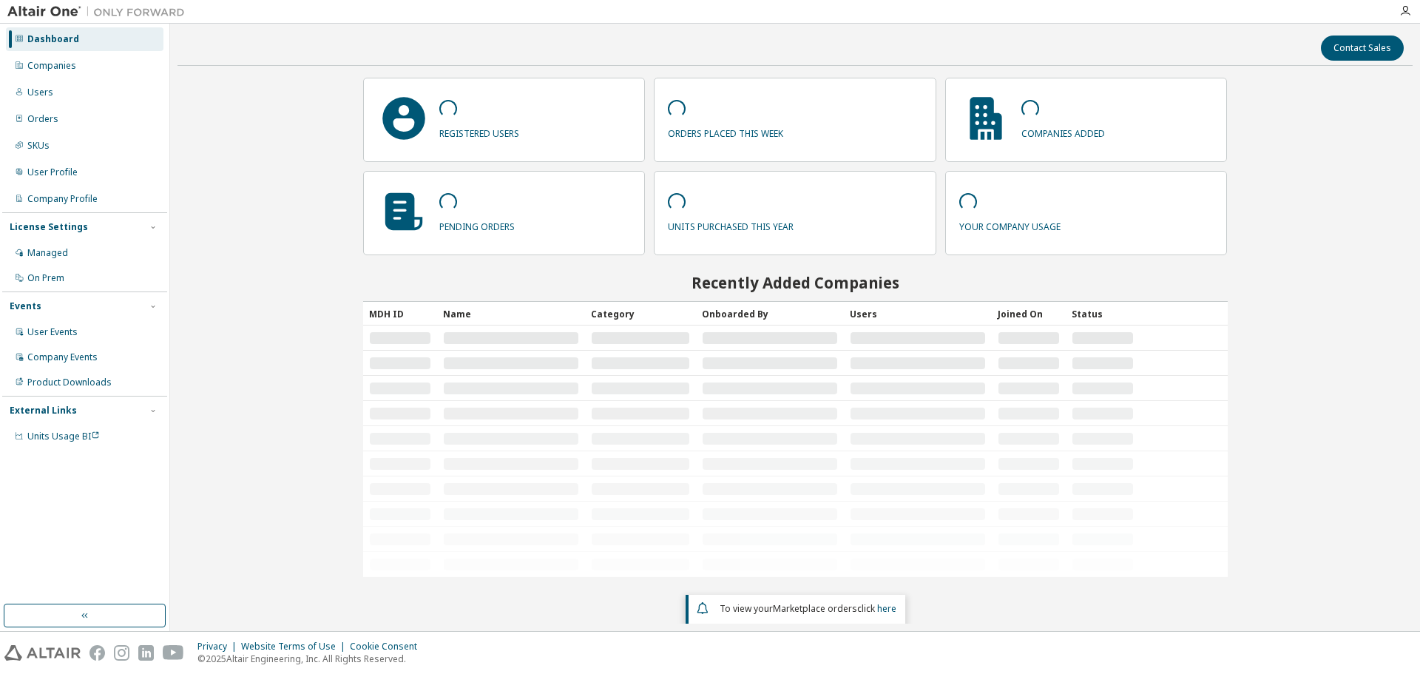  I want to click on div: Onboarded By, so click(770, 314).